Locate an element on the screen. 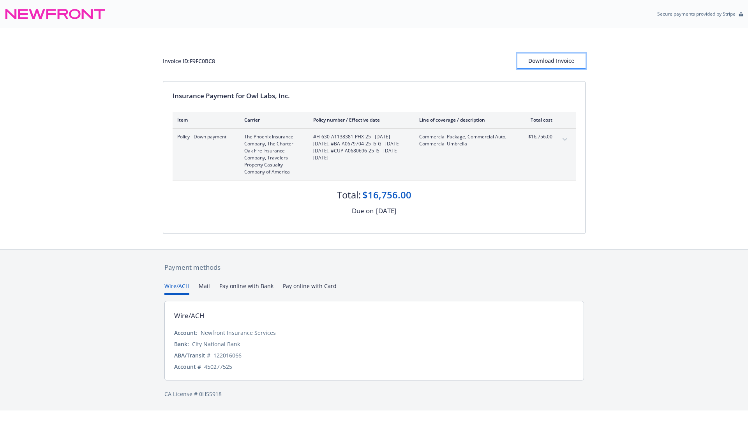  div: Newfront Insurance Services is located at coordinates (238, 332).